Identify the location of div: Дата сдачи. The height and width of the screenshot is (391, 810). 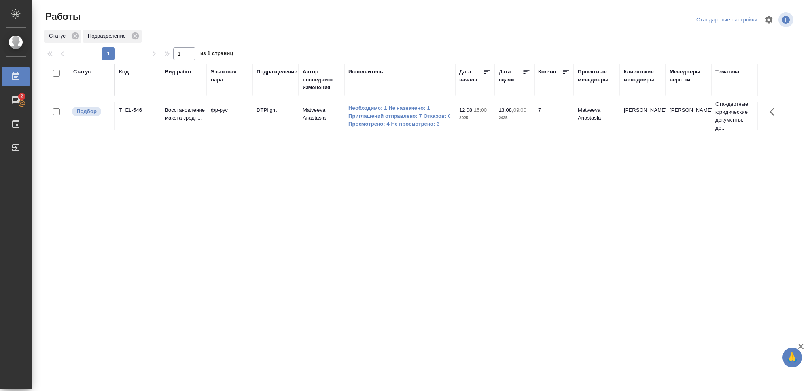
(510, 76).